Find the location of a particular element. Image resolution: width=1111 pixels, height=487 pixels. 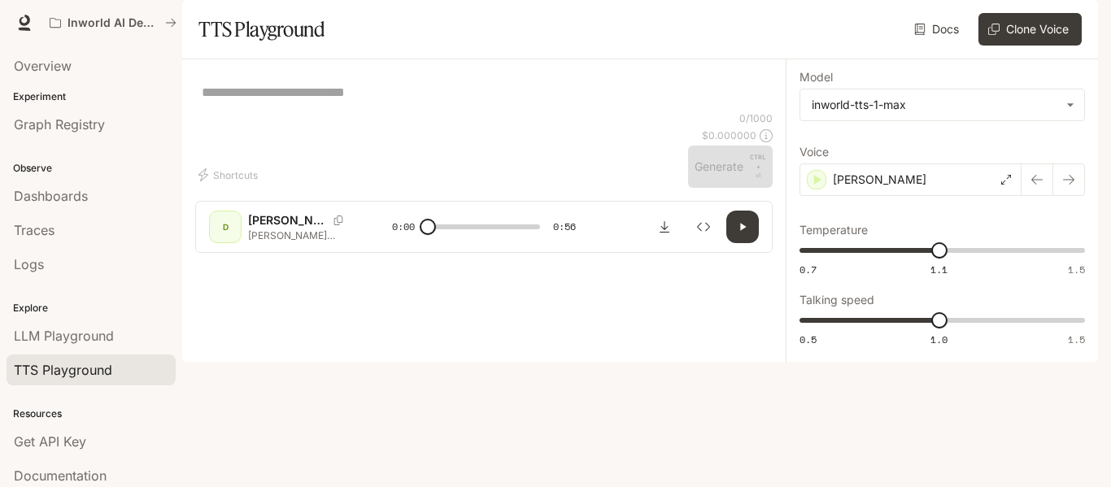

span: 0.7 is located at coordinates (808, 269).